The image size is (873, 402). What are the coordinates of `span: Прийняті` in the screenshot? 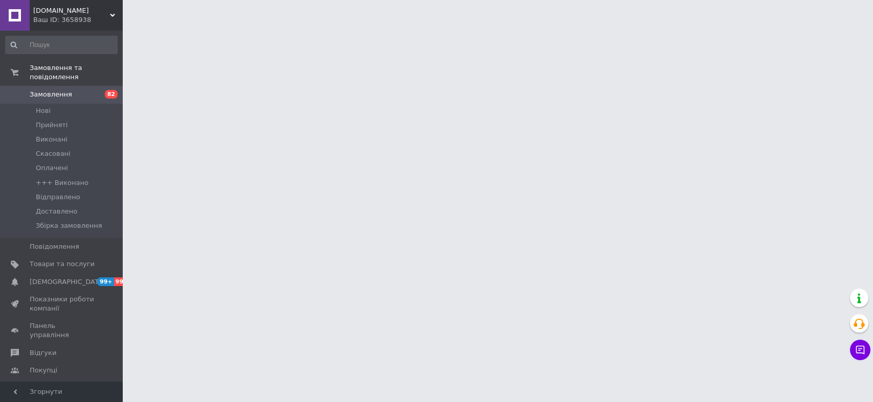 It's located at (52, 125).